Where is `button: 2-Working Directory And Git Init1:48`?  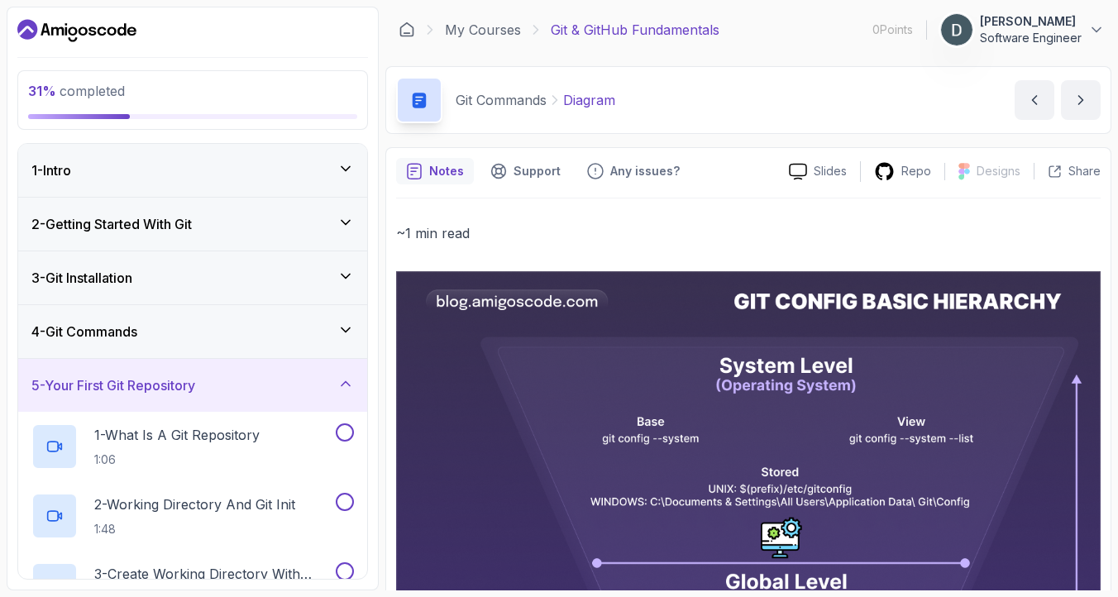
button: 2-Working Directory And Git Init1:48 is located at coordinates (193, 516).